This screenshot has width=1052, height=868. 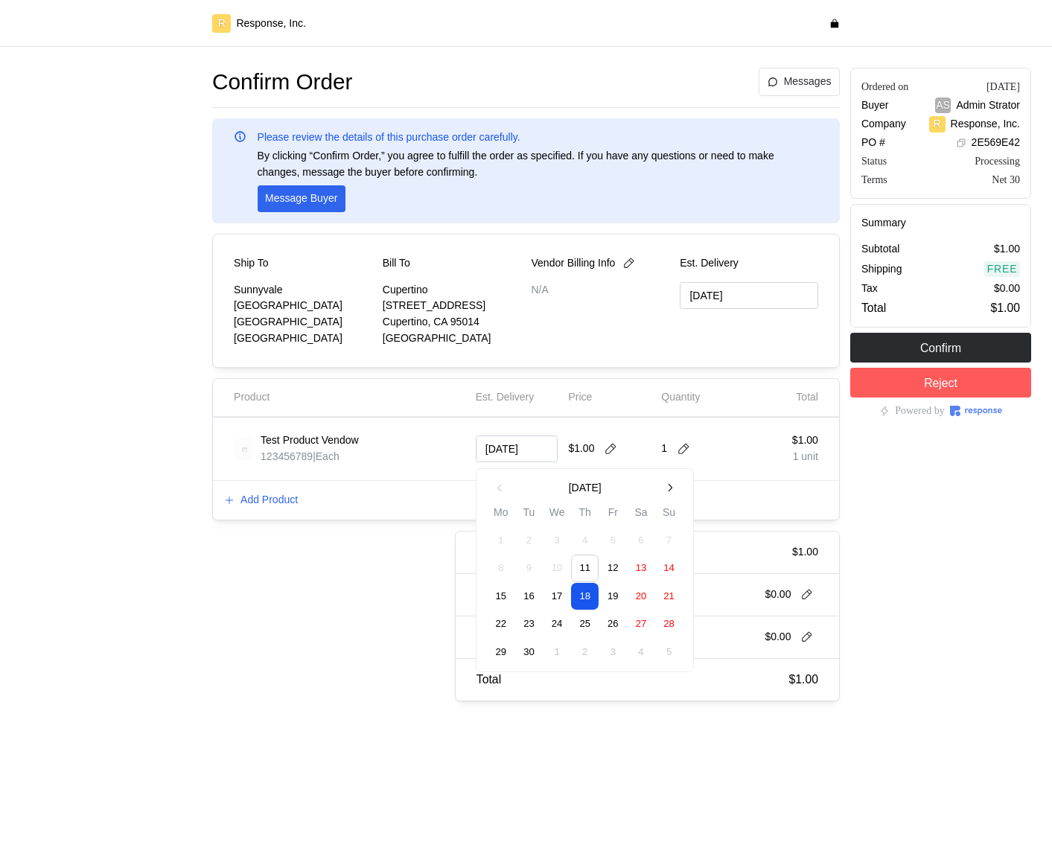 What do you see at coordinates (556, 596) in the screenshot?
I see `button: 17 September 2025` at bounding box center [556, 596].